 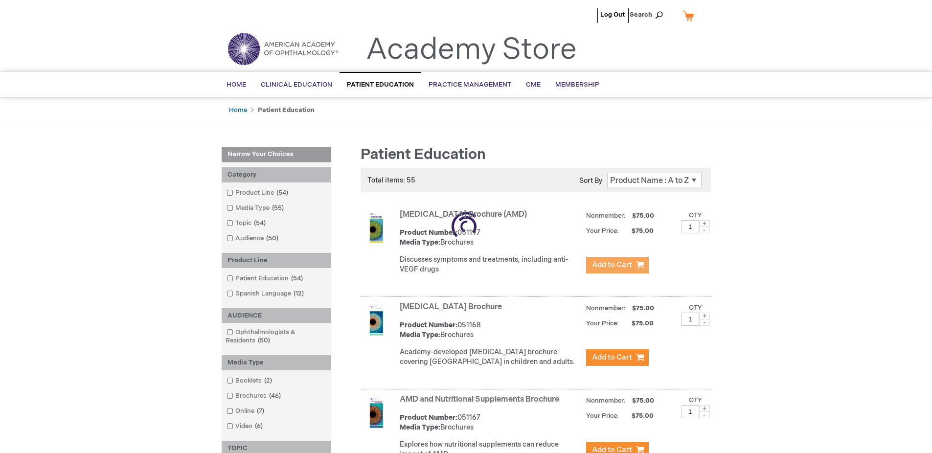 What do you see at coordinates (278, 208) in the screenshot?
I see `span: 55` at bounding box center [278, 208].